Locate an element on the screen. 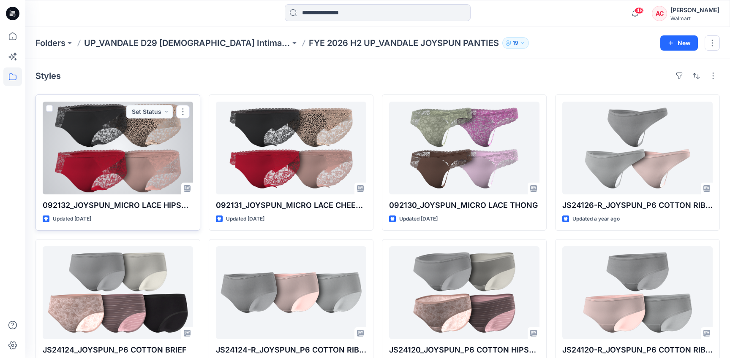  p: JS24120_JOYSPUN_P6 COTTON HIPSTER is located at coordinates (464, 350).